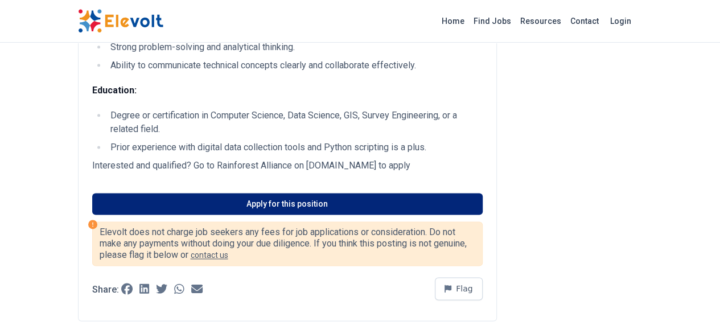 The image size is (720, 333). Describe the element at coordinates (288, 204) in the screenshot. I see `a: Apply for this position` at that location.